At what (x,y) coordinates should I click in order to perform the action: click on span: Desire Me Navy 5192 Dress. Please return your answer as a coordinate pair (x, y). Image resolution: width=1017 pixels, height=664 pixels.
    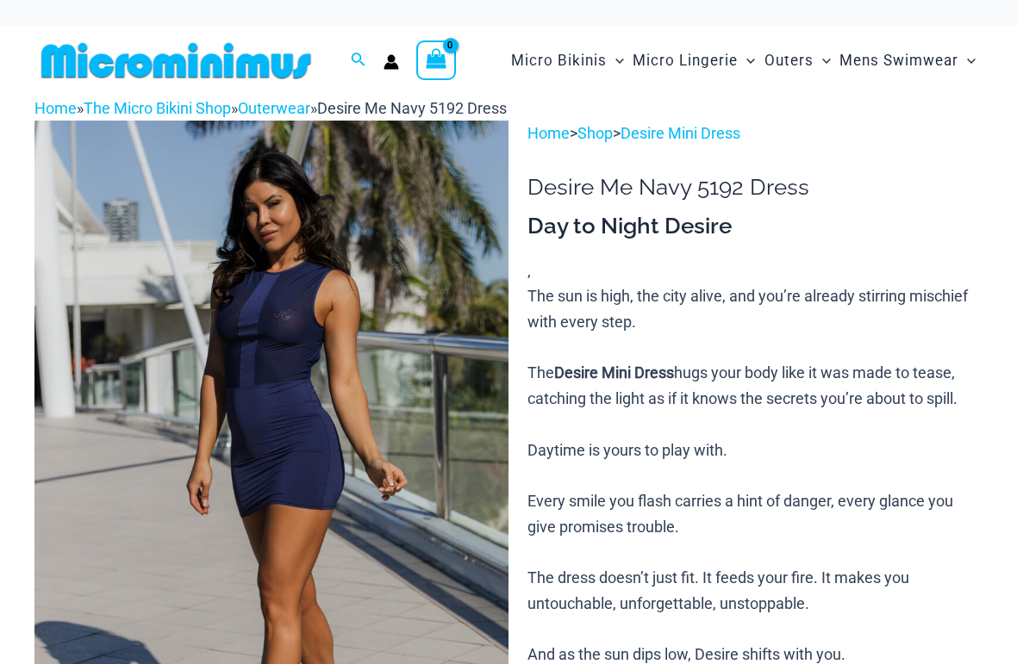
    Looking at the image, I should click on (412, 108).